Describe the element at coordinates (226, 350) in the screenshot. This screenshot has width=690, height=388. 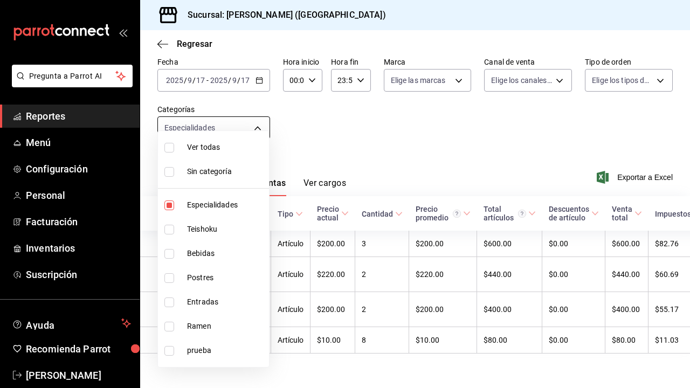
I see `span: prueba` at that location.